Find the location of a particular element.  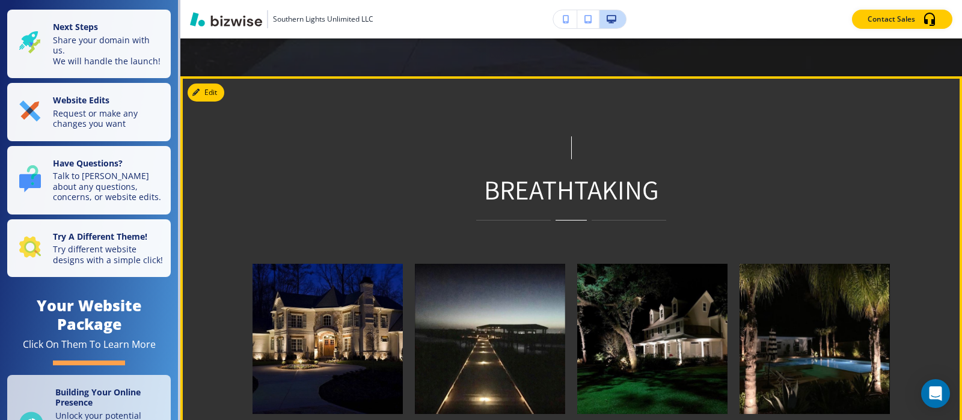

button: Next StepsShare your domain with us.We will handle the launch! is located at coordinates (89, 44).